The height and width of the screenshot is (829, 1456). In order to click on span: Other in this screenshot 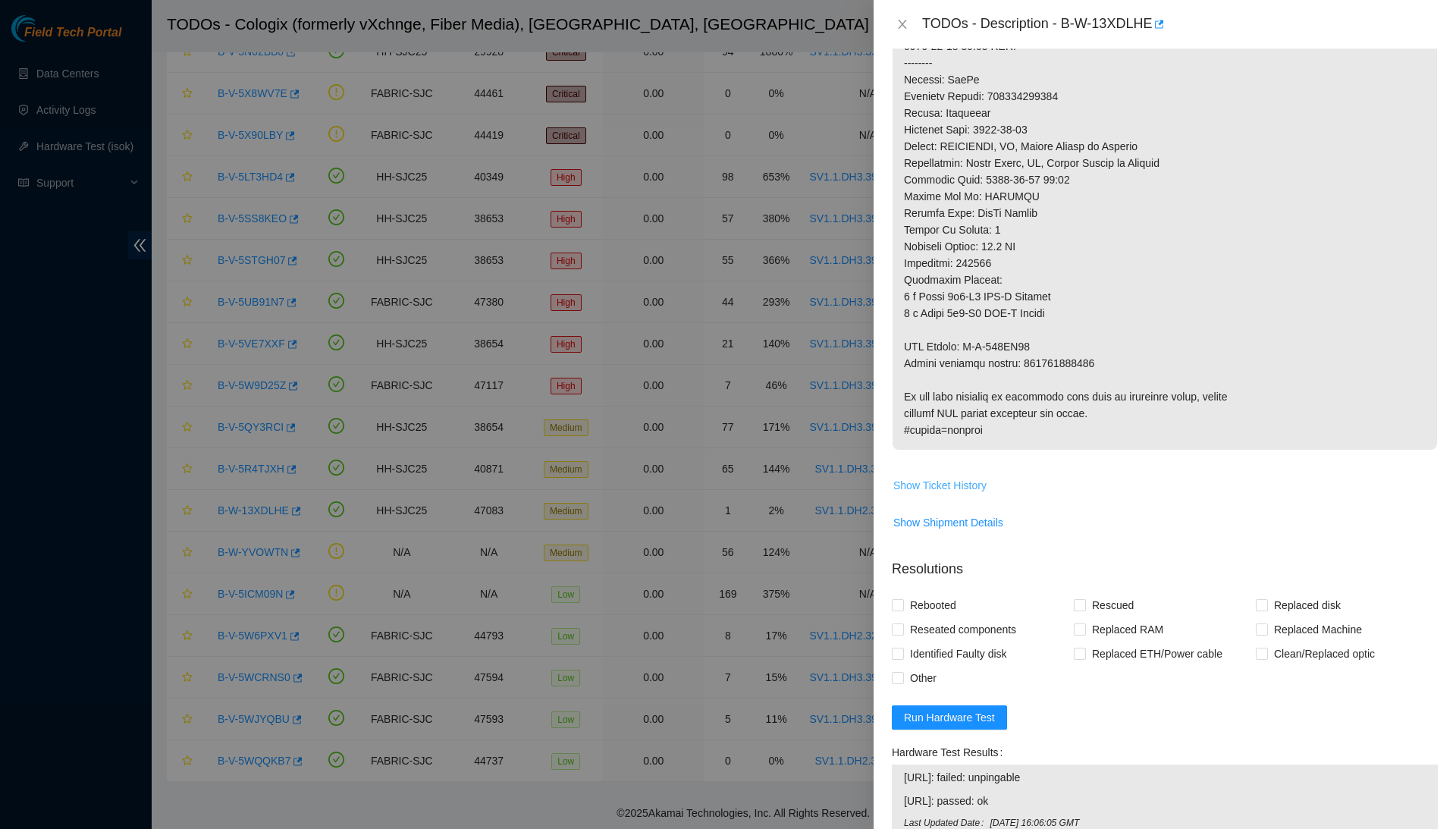, I will do `click(924, 679)`.